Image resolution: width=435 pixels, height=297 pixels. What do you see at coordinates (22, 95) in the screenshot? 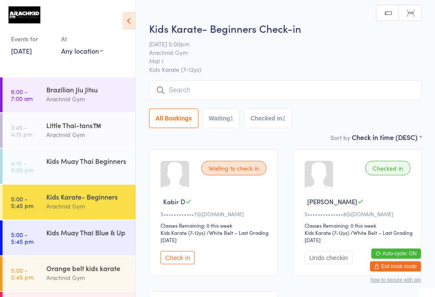
I see `time: 6:00 - 7:00 am` at bounding box center [22, 95].